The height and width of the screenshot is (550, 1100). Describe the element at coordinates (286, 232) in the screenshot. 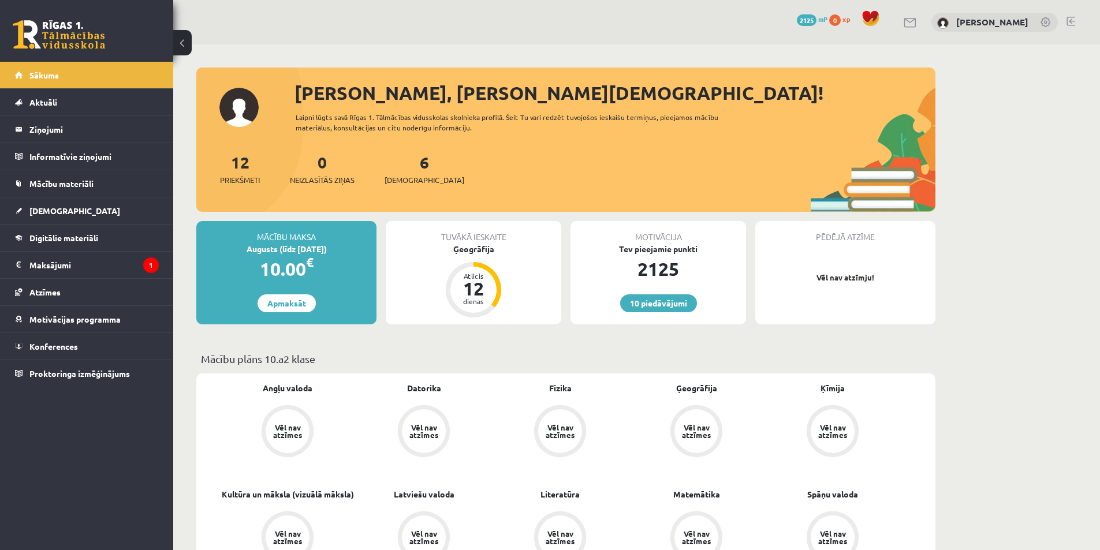

I see `div: Mācību maksa` at that location.